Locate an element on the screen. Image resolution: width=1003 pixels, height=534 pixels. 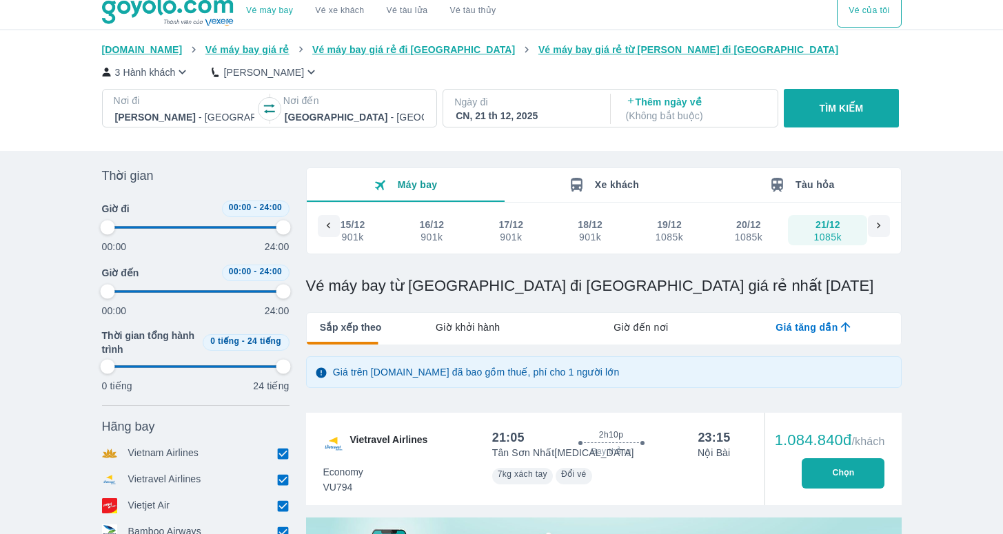
p: Vietnam Airlines is located at coordinates (163, 454).